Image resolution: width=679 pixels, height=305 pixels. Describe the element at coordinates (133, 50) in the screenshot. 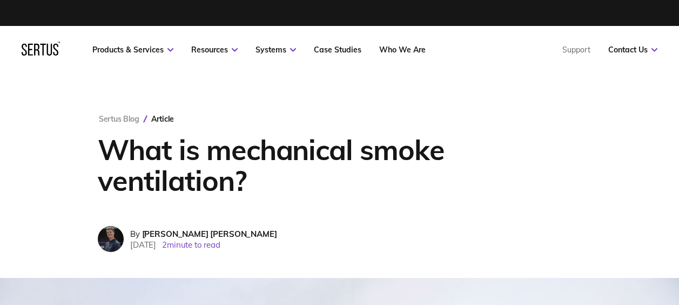

I see `a: Products & Services` at that location.